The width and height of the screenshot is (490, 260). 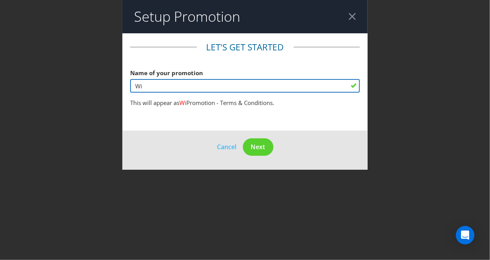 I want to click on h2: Setup Promotion, so click(x=187, y=17).